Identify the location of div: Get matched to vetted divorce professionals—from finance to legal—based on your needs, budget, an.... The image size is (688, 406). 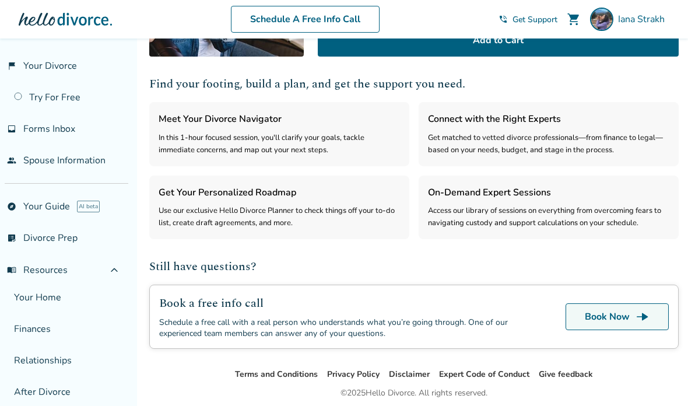
(549, 144).